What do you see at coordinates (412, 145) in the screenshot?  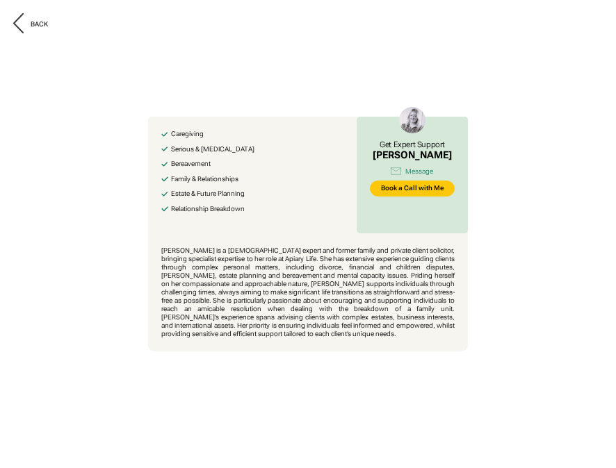 I see `h3: Get Expert Support` at bounding box center [412, 145].